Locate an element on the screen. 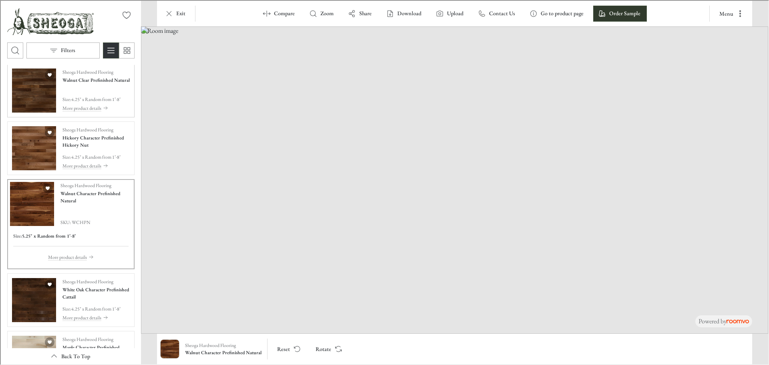  button: Add Walnut Clear Prefinished Natural to favorites is located at coordinates (49, 74).